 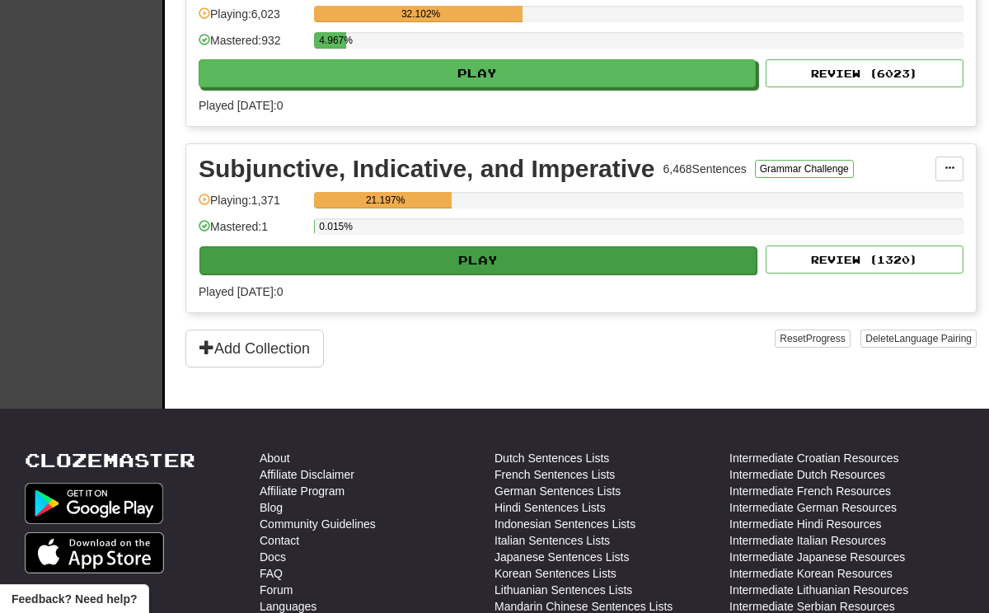 What do you see at coordinates (813, 458) in the screenshot?
I see `a: Intermediate Croatian Resources` at bounding box center [813, 458].